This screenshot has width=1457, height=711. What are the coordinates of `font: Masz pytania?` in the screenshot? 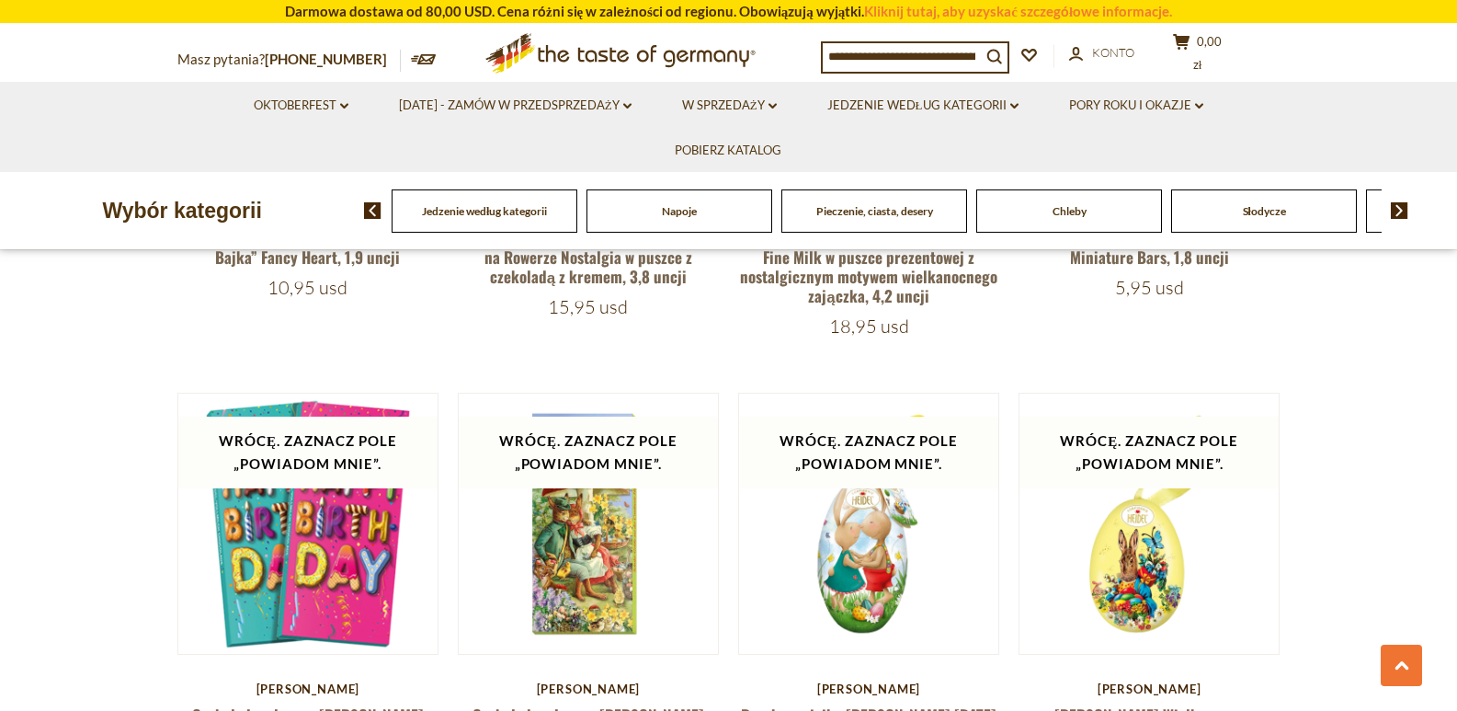 It's located at (221, 59).